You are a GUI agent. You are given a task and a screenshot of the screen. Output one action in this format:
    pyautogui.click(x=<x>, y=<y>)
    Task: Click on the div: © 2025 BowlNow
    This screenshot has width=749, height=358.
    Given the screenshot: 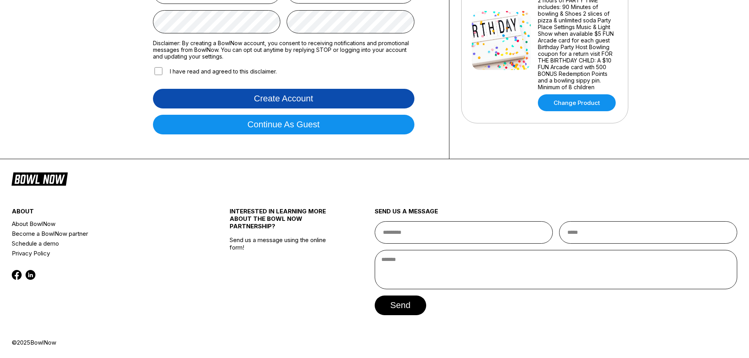 What is the action you would take?
    pyautogui.click(x=374, y=343)
    